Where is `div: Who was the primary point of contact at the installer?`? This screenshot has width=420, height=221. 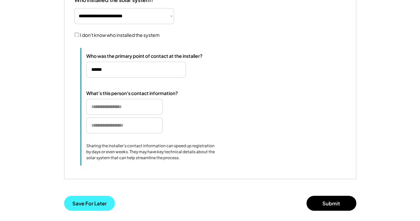
div: Who was the primary point of contact at the installer? is located at coordinates (145, 56).